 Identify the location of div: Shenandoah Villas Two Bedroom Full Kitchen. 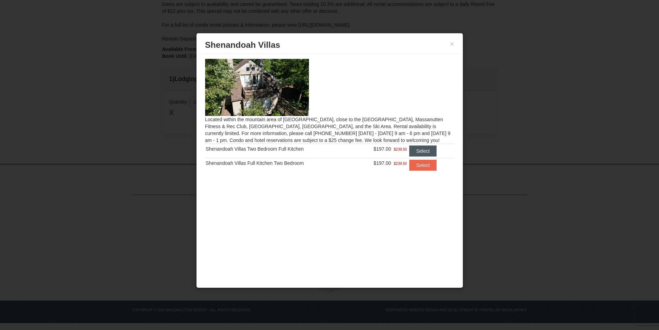
(280, 149).